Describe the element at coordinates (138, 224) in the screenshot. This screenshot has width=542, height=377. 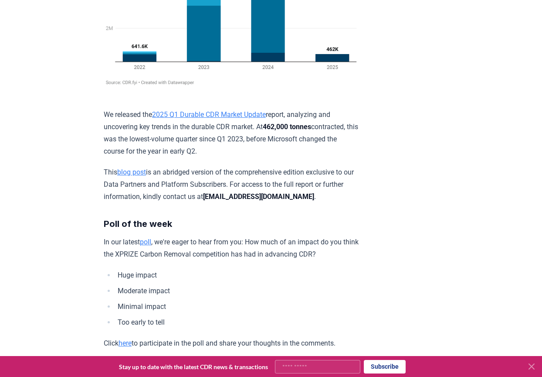
I see `strong: Poll of the week` at that location.